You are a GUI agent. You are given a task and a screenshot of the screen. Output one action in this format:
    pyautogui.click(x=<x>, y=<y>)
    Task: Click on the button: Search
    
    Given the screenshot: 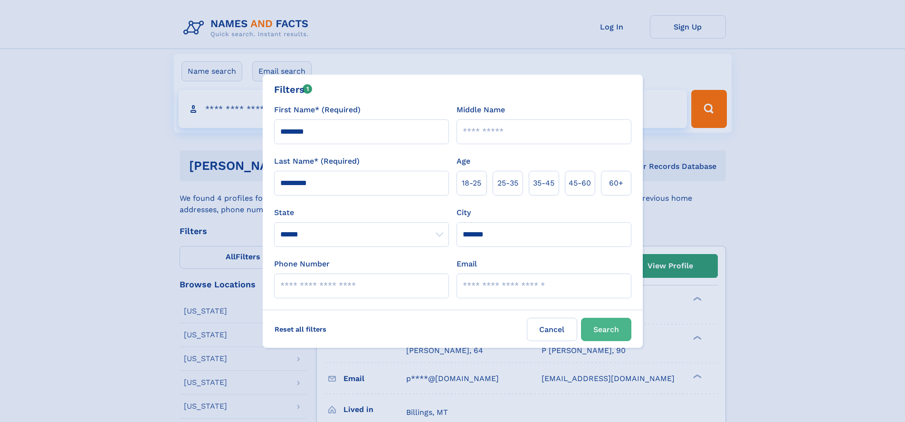 What is the action you would take?
    pyautogui.click(x=606, y=329)
    